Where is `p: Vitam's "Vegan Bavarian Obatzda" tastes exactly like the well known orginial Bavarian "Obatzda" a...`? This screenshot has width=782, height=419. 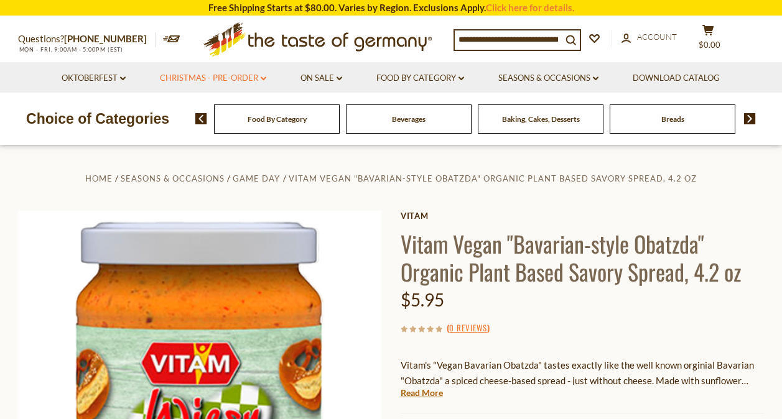 p: Vitam's "Vegan Bavarian Obatzda" tastes exactly like the well known orginial Bavarian "Obatzda" a... is located at coordinates (583, 373).